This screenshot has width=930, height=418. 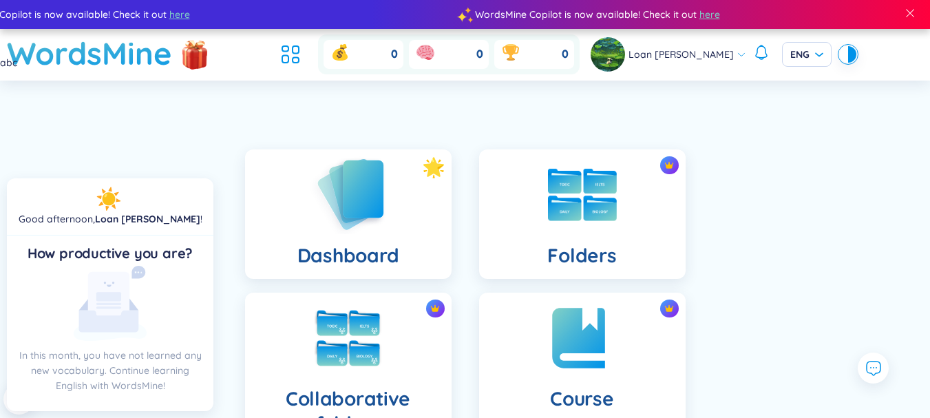 I want to click on p: In this month, you have not learned any new vocabulary. Continue learning English with WordsMine!, so click(x=110, y=370).